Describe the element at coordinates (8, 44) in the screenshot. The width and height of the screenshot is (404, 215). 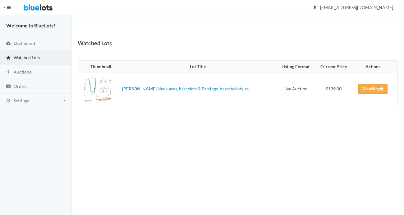
I see `ion-icon: speedometer` at that location.